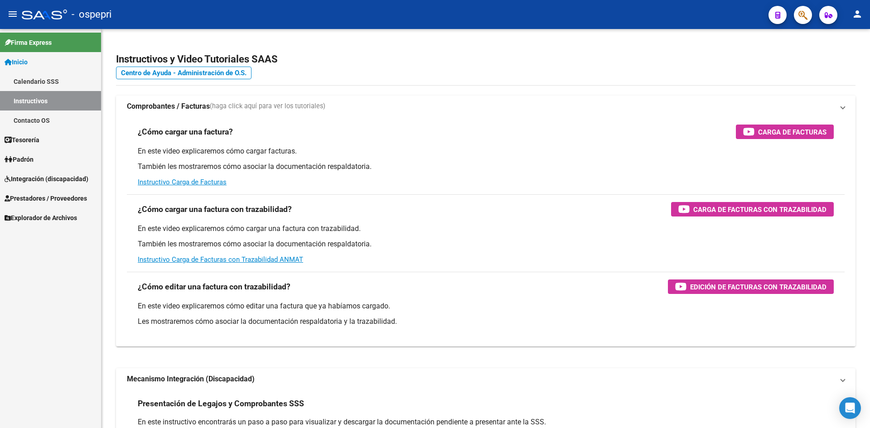  Describe the element at coordinates (41, 218) in the screenshot. I see `span: Explorador de Archivos` at that location.